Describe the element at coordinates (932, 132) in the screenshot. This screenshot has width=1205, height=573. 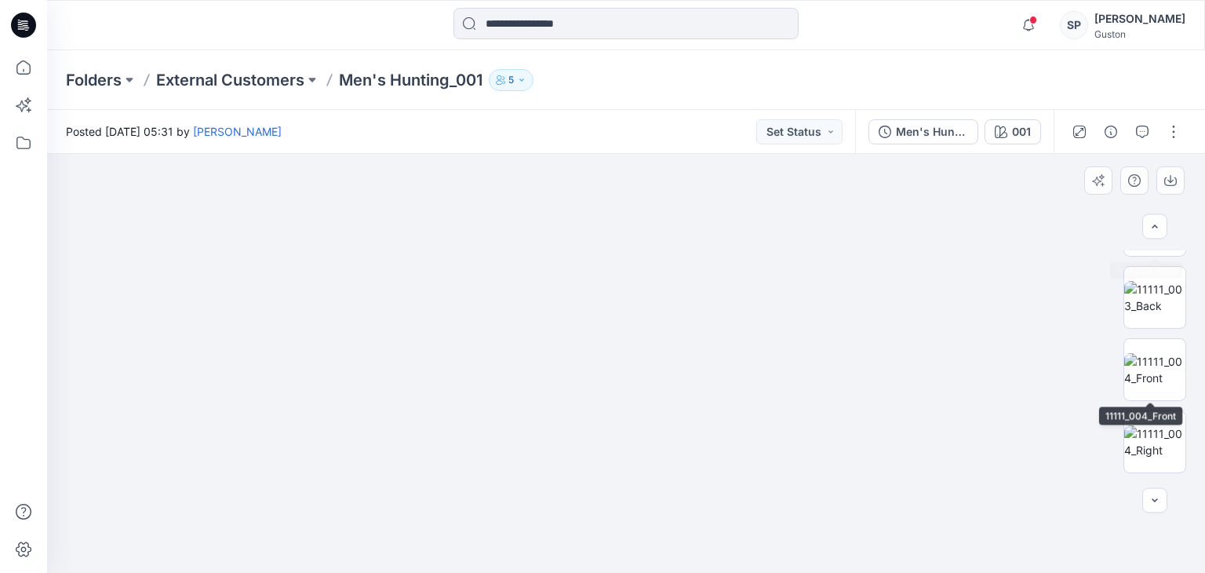
I see `div: Men's Hunting` at that location.